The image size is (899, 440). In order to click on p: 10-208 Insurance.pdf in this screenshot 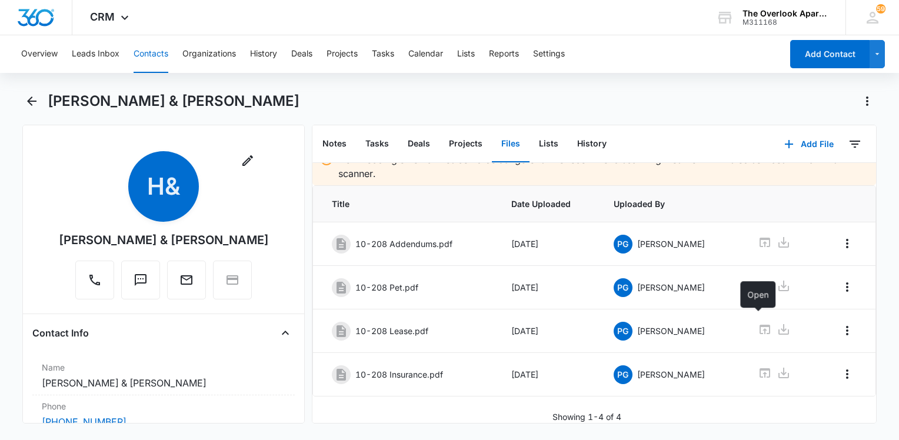, I will do `click(399, 374)`.